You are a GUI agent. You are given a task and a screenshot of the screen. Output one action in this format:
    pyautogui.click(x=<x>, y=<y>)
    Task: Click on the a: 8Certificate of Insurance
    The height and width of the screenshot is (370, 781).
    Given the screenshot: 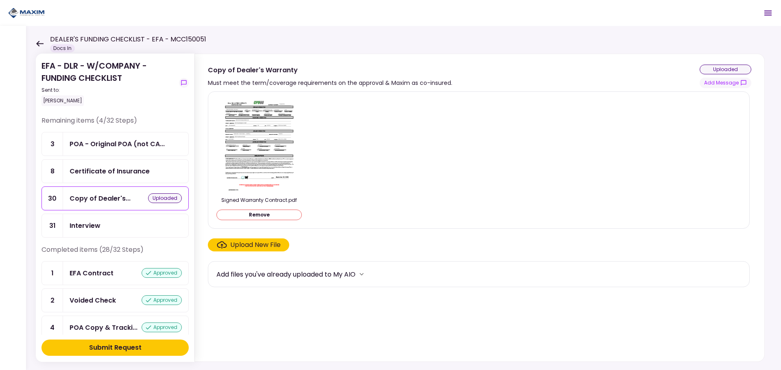 What is the action you would take?
    pyautogui.click(x=115, y=171)
    